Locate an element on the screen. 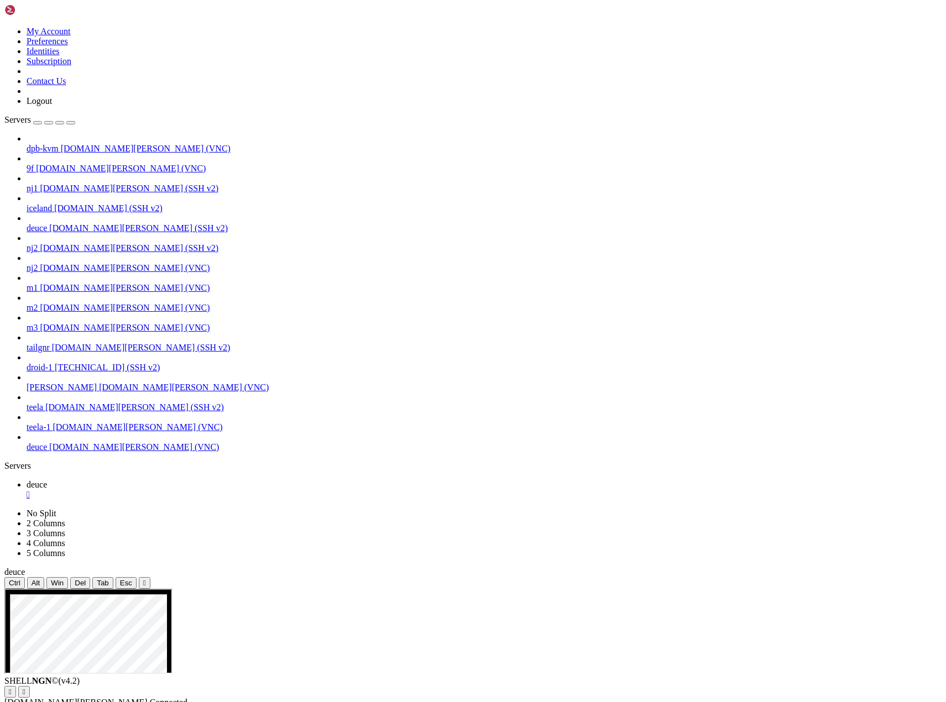  button: Esc is located at coordinates (126, 583).